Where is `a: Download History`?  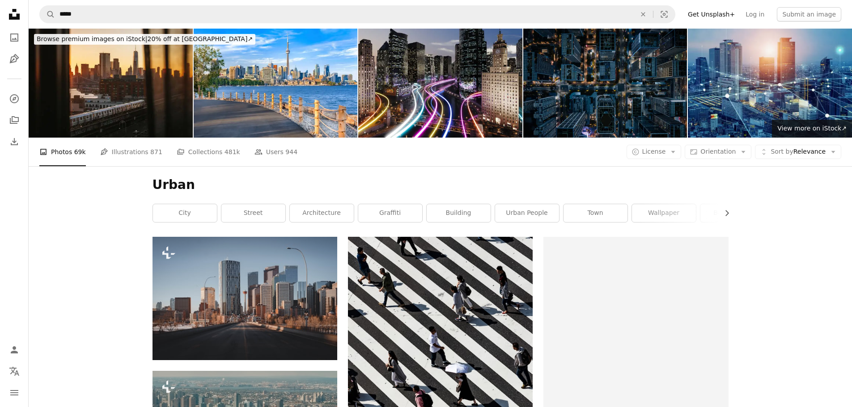
a: Download History is located at coordinates (14, 142).